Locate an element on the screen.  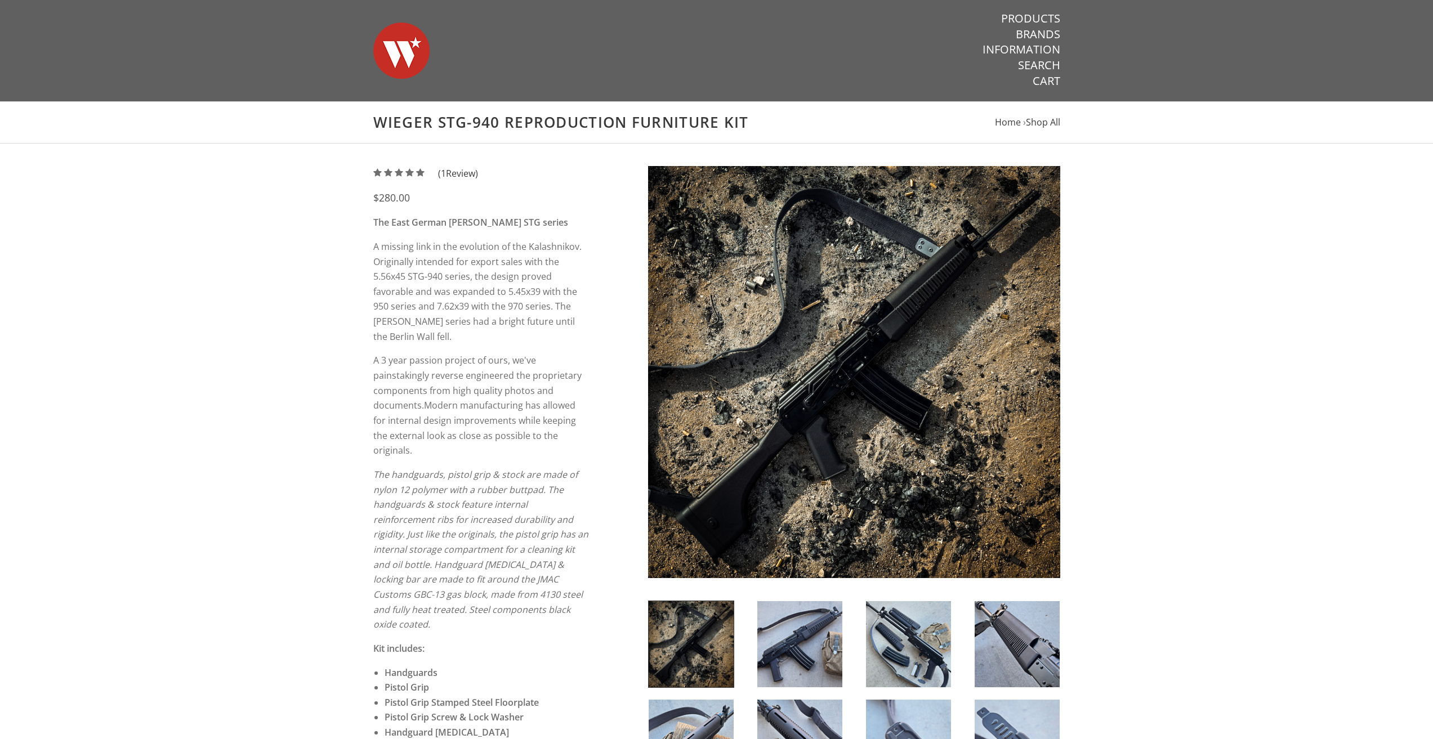
a: Information is located at coordinates (1021, 50).